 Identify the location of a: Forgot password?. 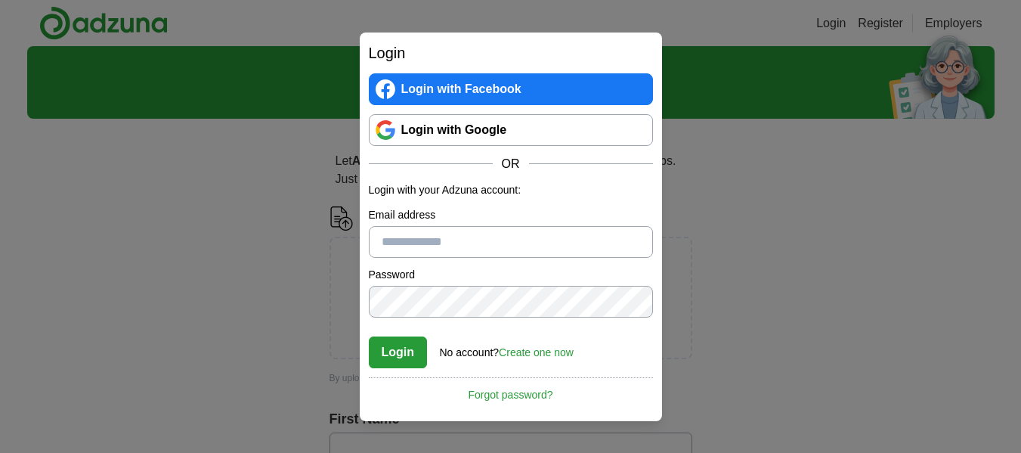
(511, 390).